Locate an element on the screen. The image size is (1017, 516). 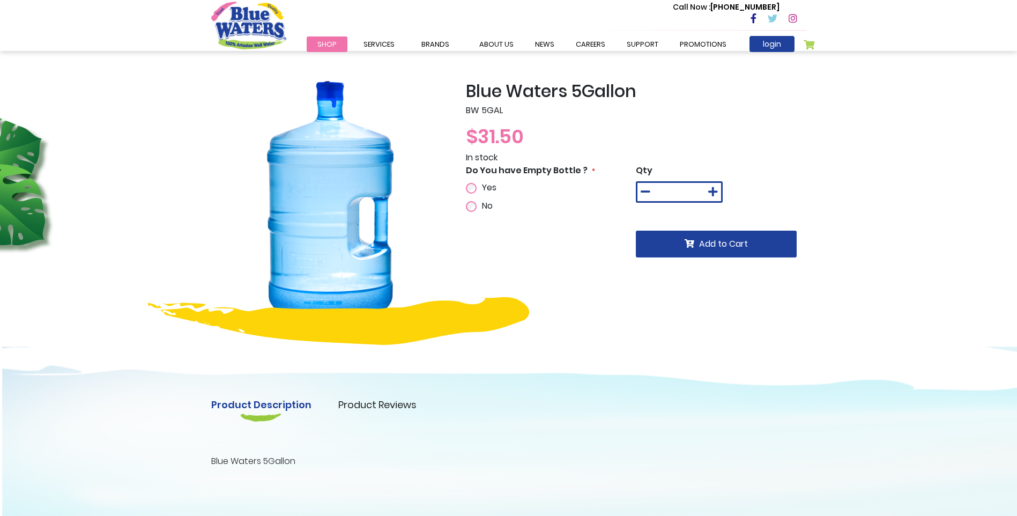
span: In stock is located at coordinates (481, 157).